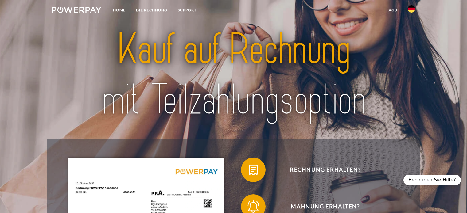 The height and width of the screenshot is (213, 467). I want to click on span: Rechnung erhalten?, so click(325, 170).